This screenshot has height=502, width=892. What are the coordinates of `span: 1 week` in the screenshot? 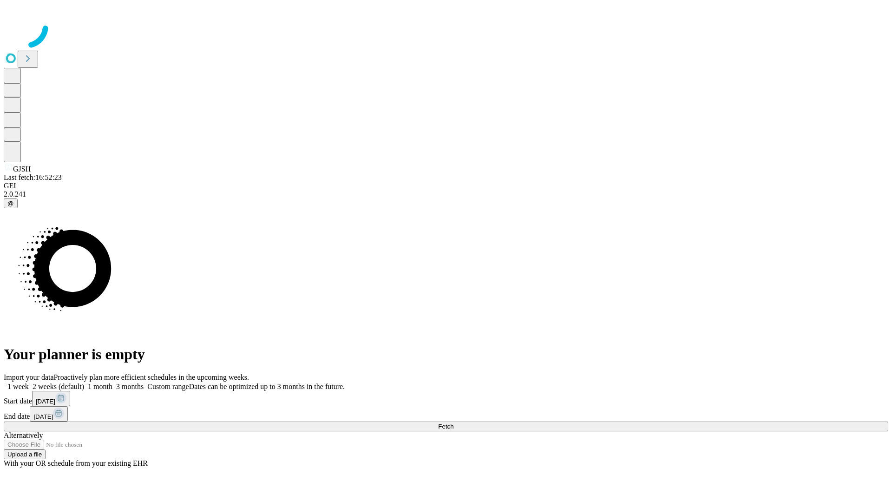 It's located at (18, 386).